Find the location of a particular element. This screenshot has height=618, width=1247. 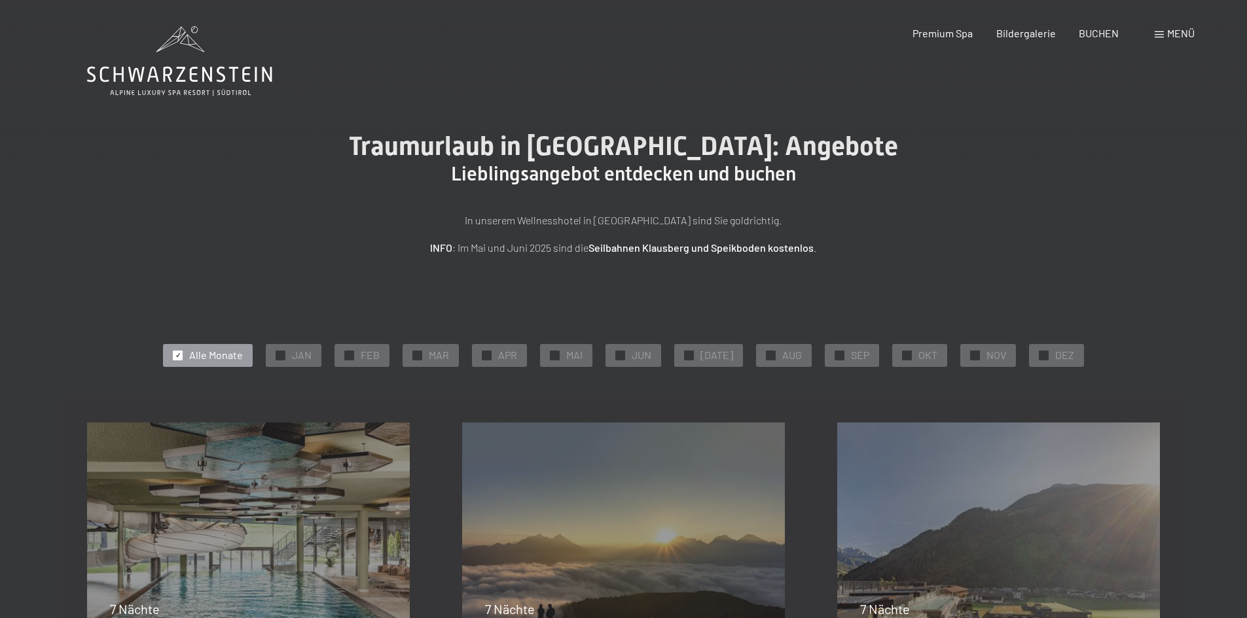

span: Premium Spa is located at coordinates (942, 33).